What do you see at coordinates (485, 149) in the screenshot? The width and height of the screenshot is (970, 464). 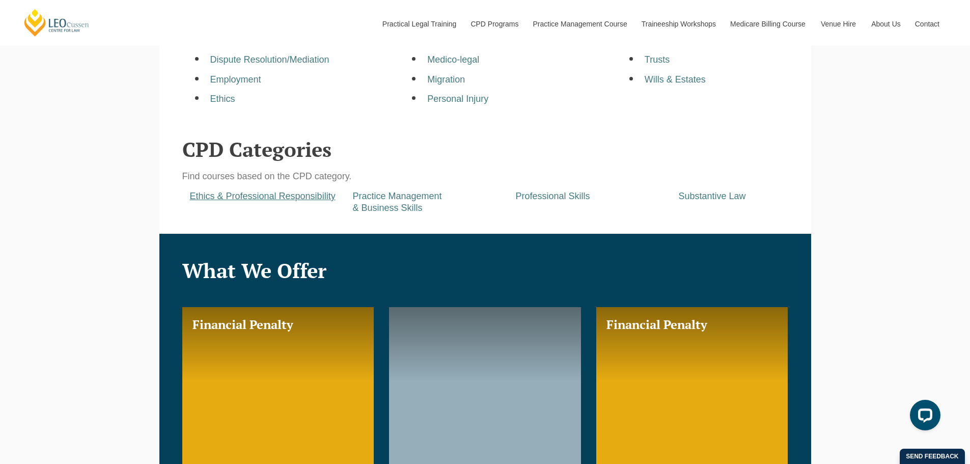 I see `h2: CPD Categories` at bounding box center [485, 149].